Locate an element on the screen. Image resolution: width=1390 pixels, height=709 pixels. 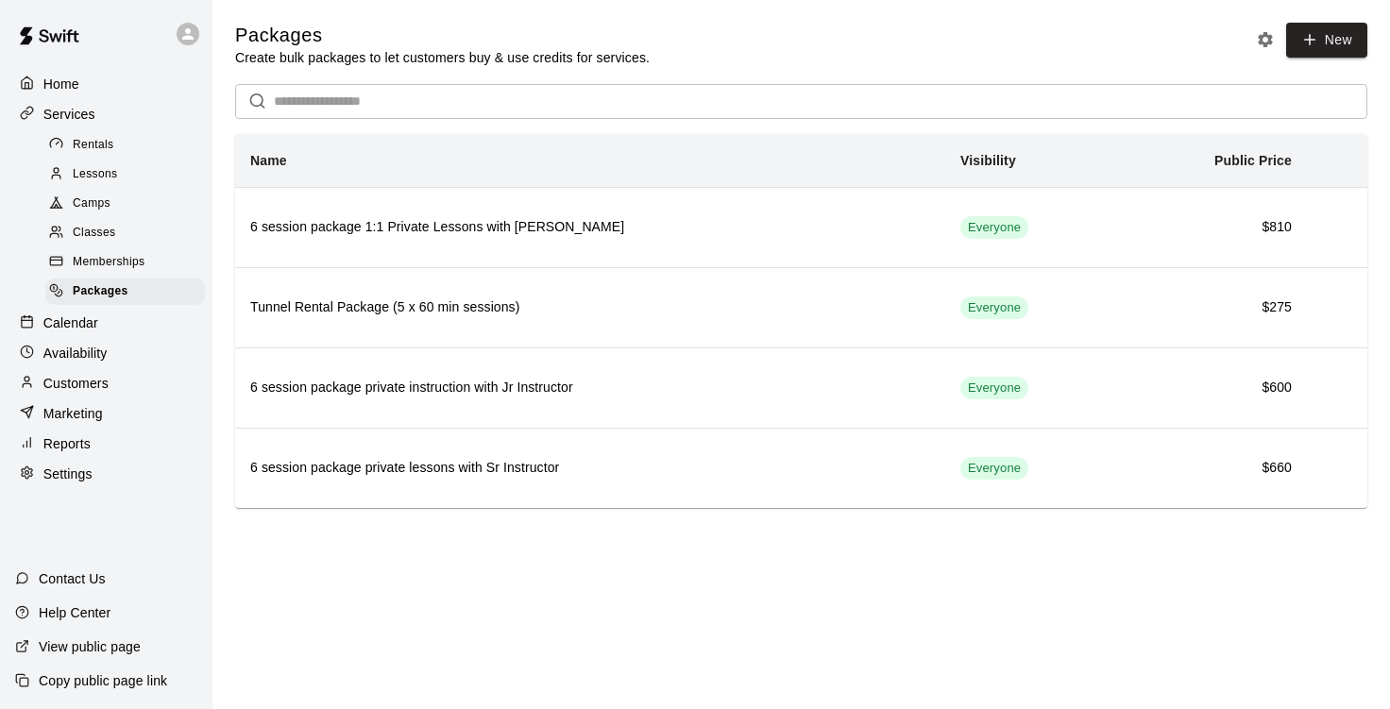
a: Calendar is located at coordinates (106, 323).